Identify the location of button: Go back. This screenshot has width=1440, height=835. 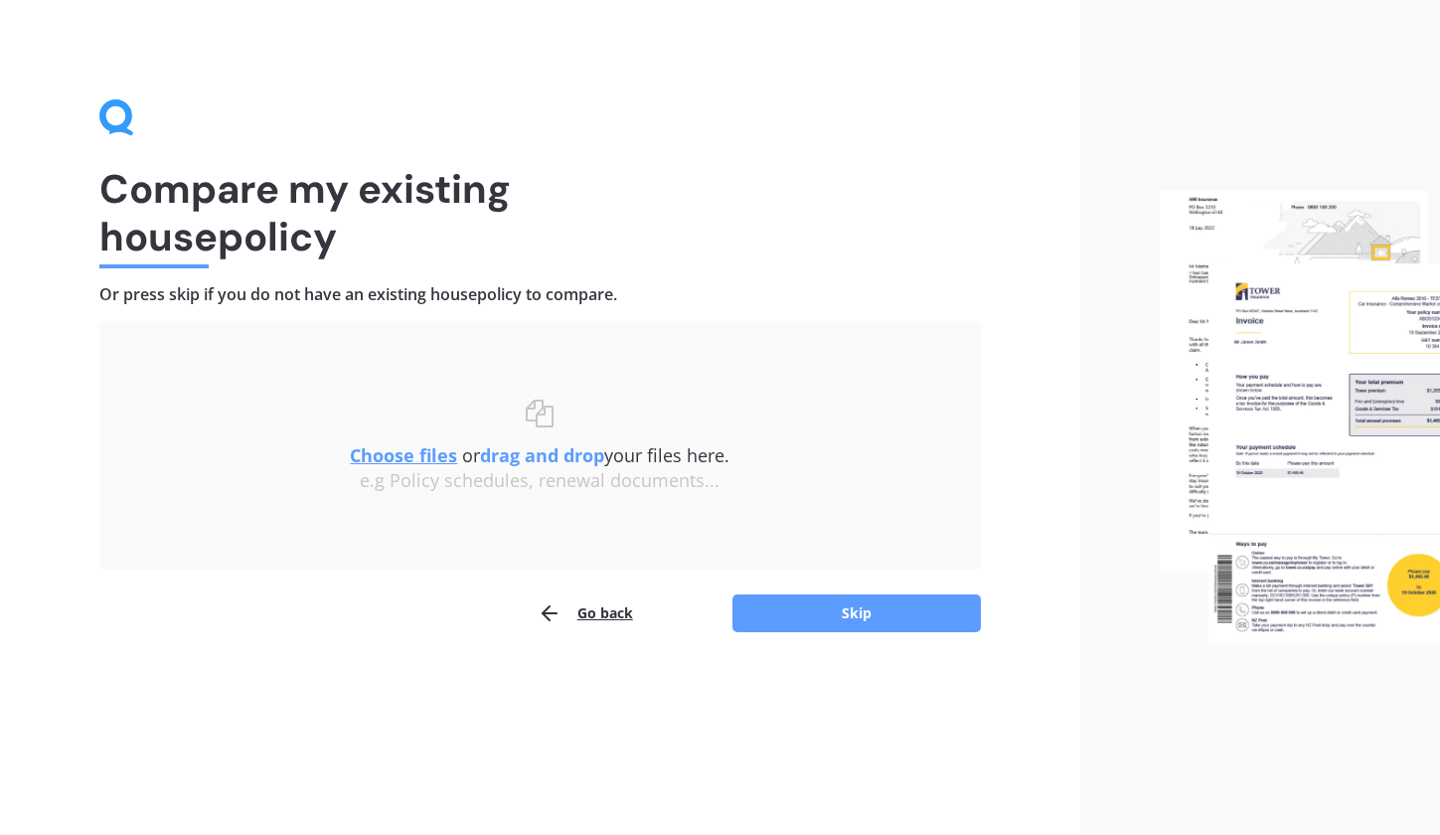
(585, 613).